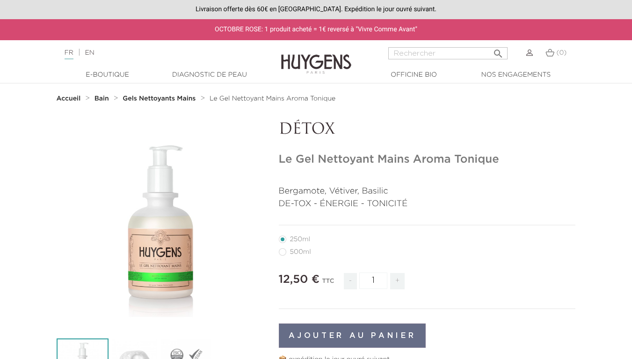  Describe the element at coordinates (300, 240) in the screenshot. I see `label: 250ml` at that location.